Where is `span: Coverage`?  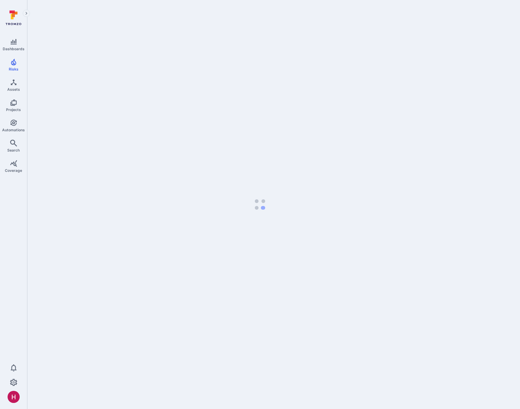 span: Coverage is located at coordinates (13, 171).